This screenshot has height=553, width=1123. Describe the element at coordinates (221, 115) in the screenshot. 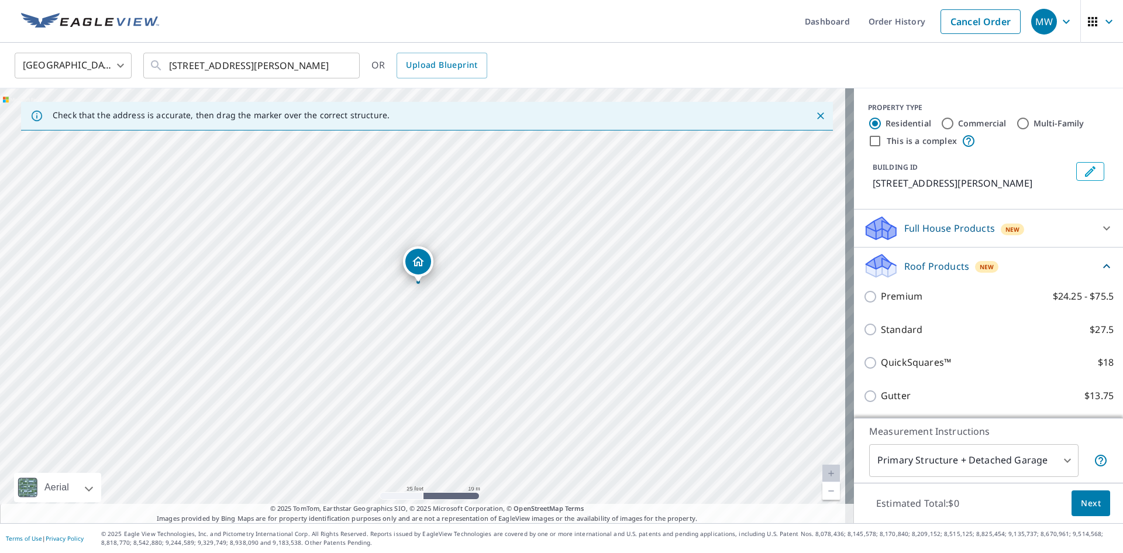

I see `p: Check that the address is accurate, then drag the marker over the correct structure.` at that location.